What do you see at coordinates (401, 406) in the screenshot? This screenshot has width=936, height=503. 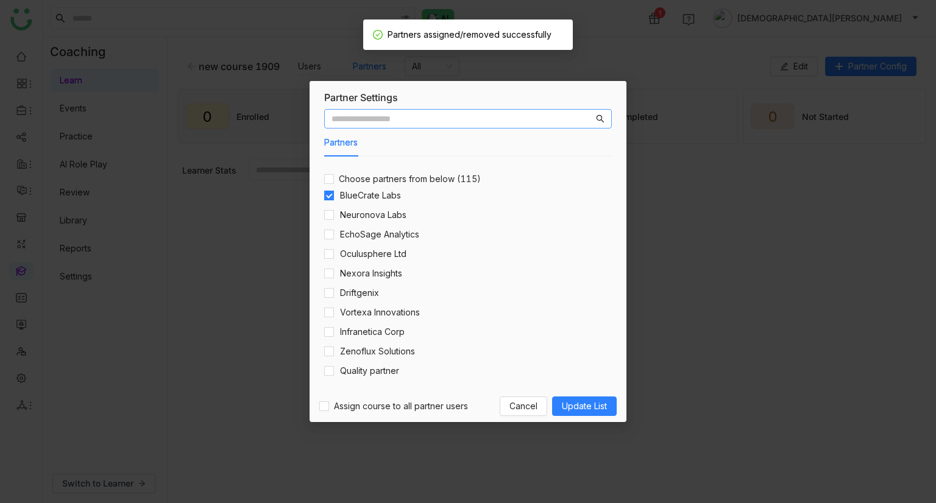 I see `span: Assign course to all partner users` at bounding box center [401, 406].